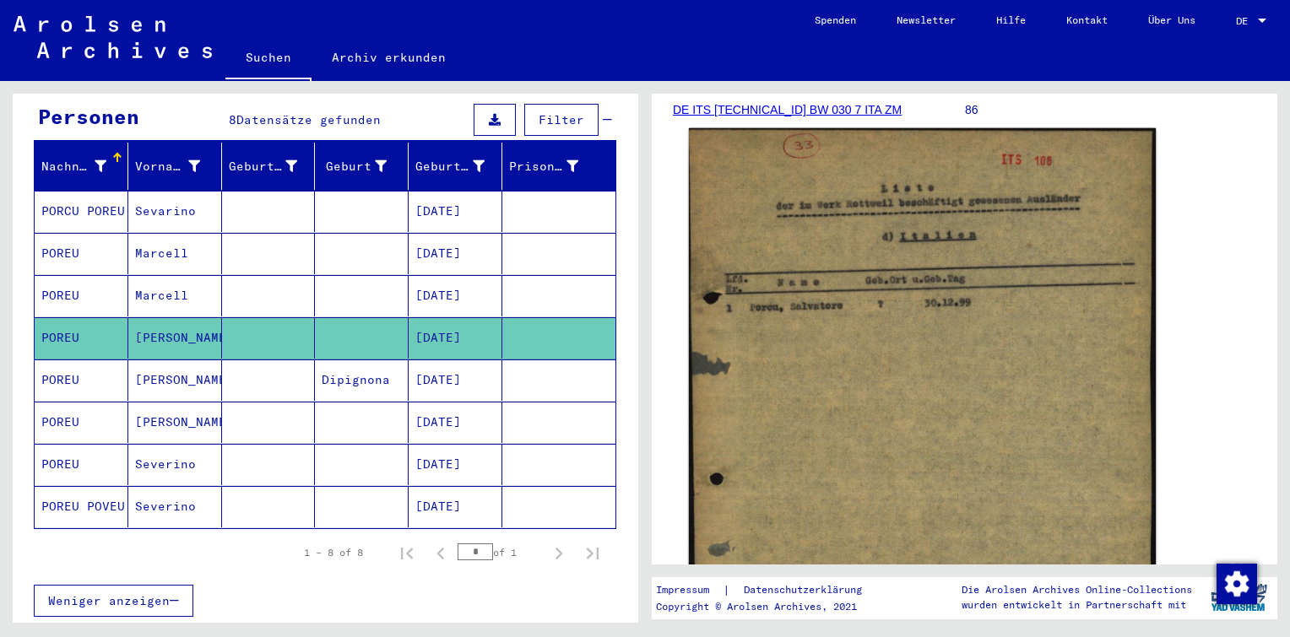  What do you see at coordinates (500, 552) in the screenshot?
I see `div: of 1` at bounding box center [500, 552].